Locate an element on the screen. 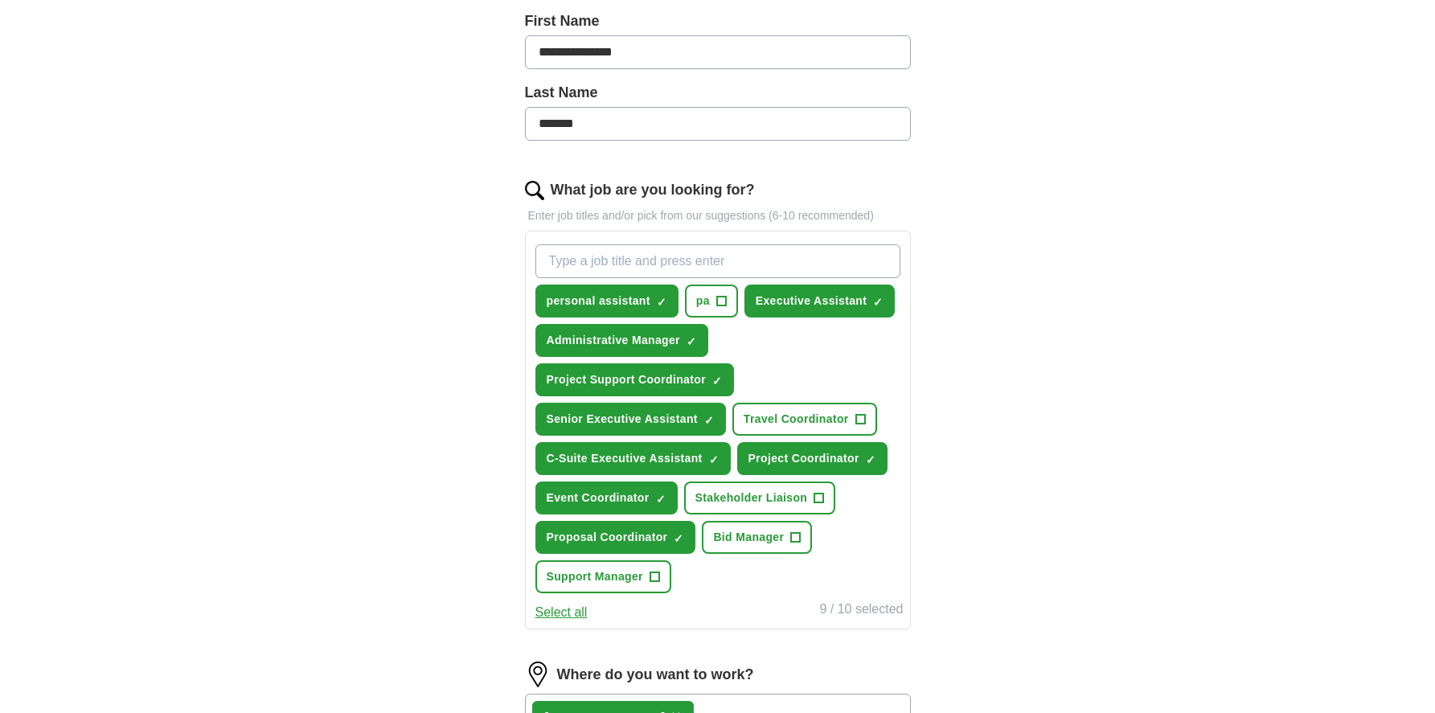 This screenshot has height=713, width=1435. img: location.png is located at coordinates (538, 674).